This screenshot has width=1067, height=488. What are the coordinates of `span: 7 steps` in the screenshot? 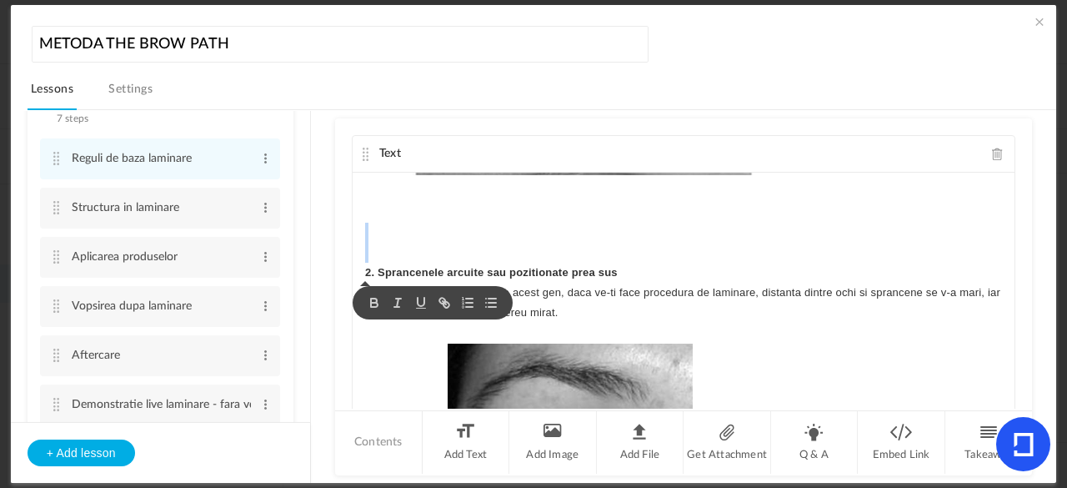 It's located at (73, 118).